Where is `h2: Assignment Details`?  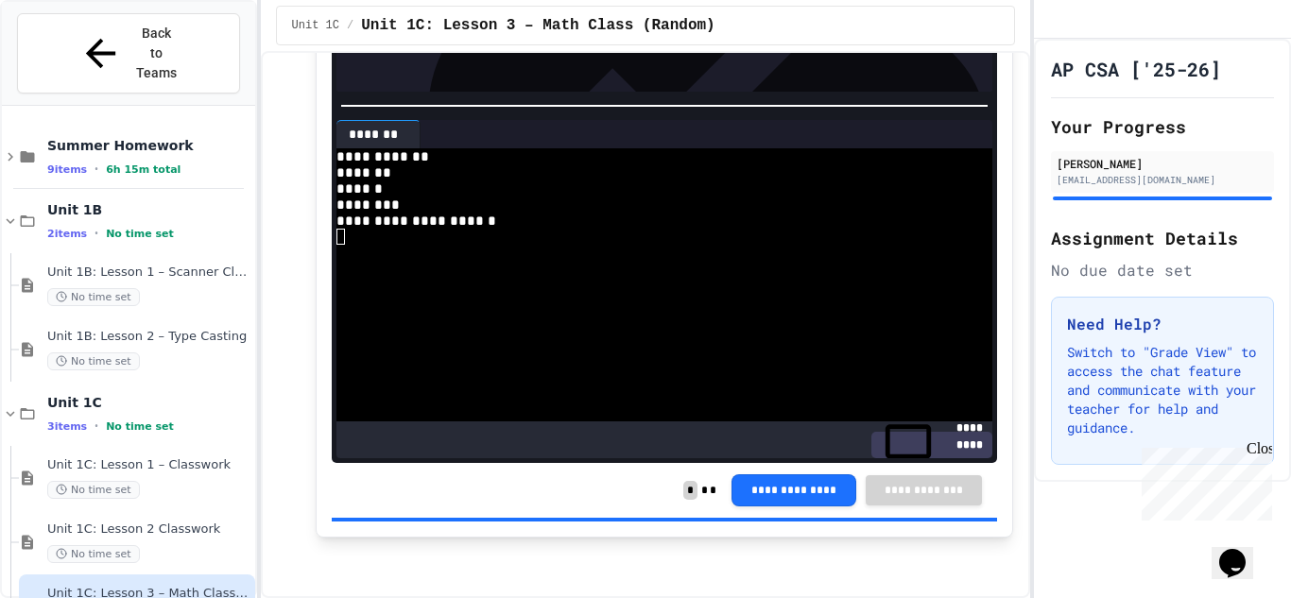 h2: Assignment Details is located at coordinates (1163, 238).